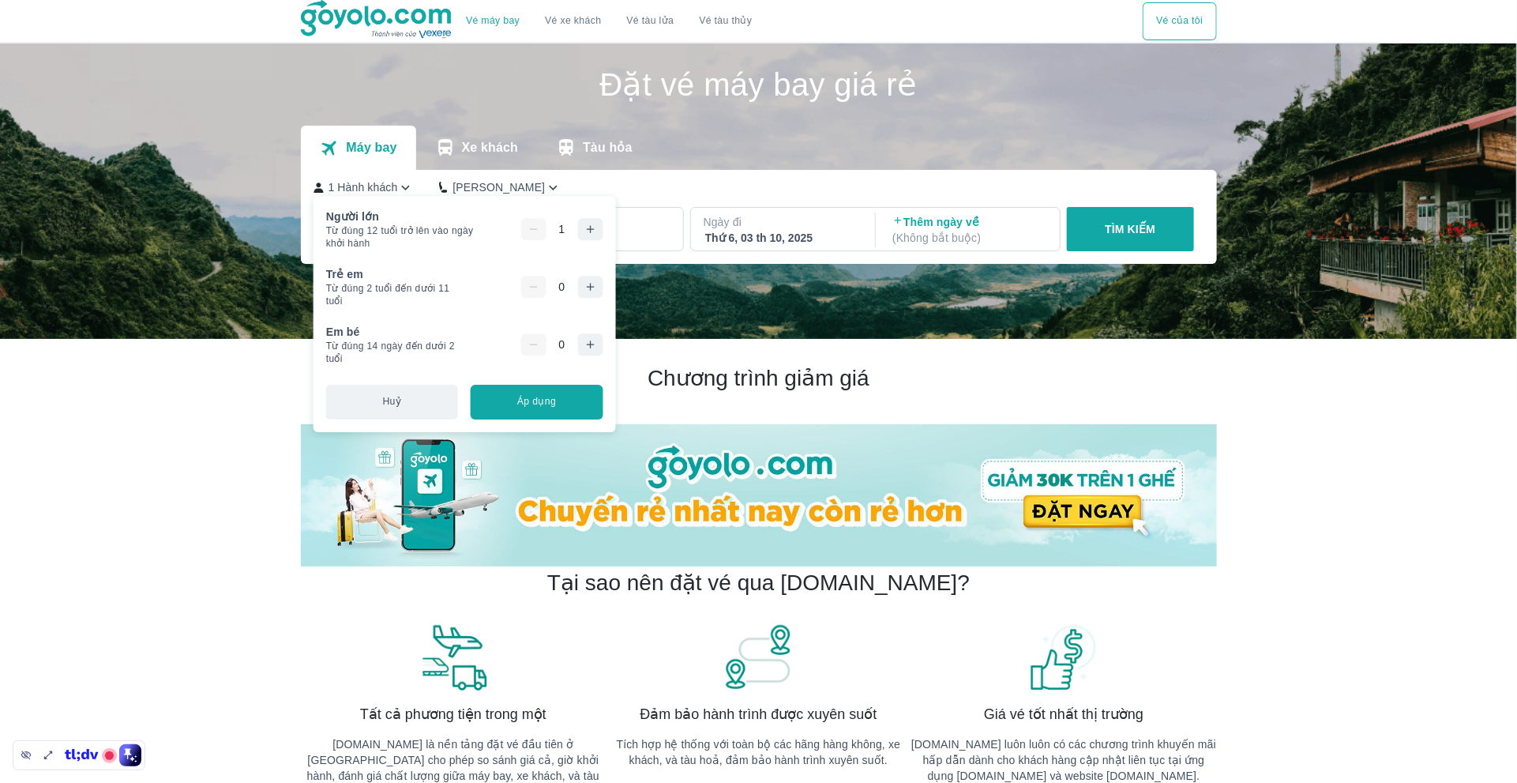  Describe the element at coordinates (969, 230) in the screenshot. I see `p: Thêm ngày về` at that location.